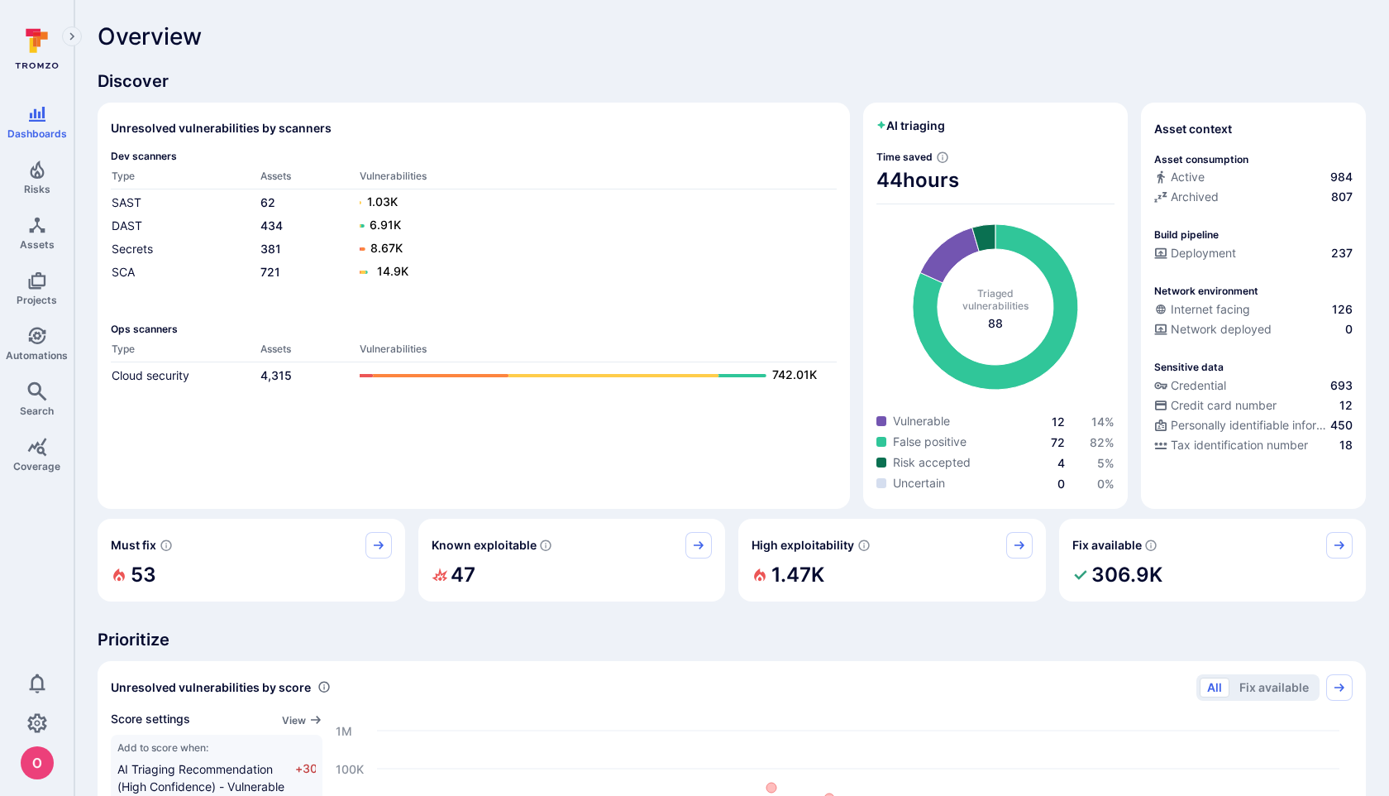 The width and height of the screenshot is (1389, 796). I want to click on span: 693, so click(1342, 385).